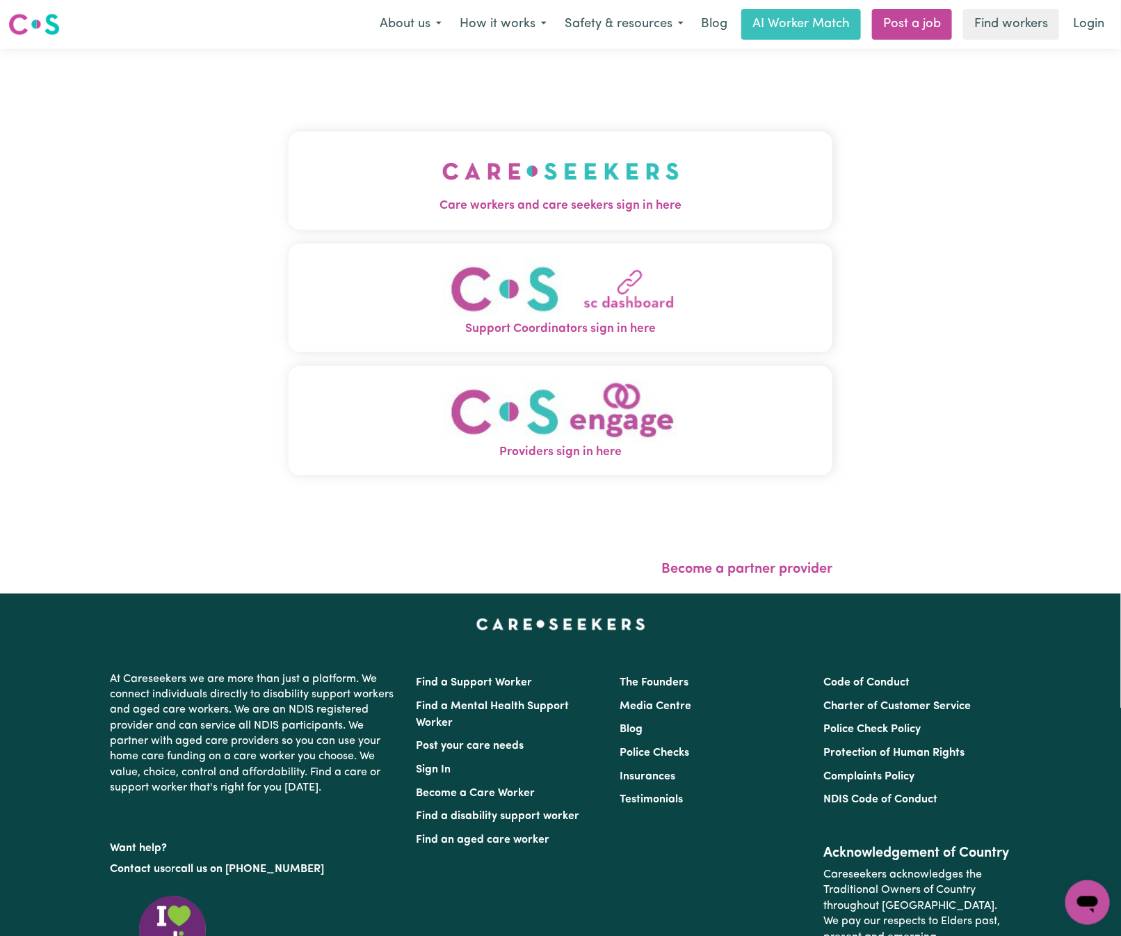 This screenshot has height=936, width=1121. I want to click on button: Providers sign in here, so click(561, 420).